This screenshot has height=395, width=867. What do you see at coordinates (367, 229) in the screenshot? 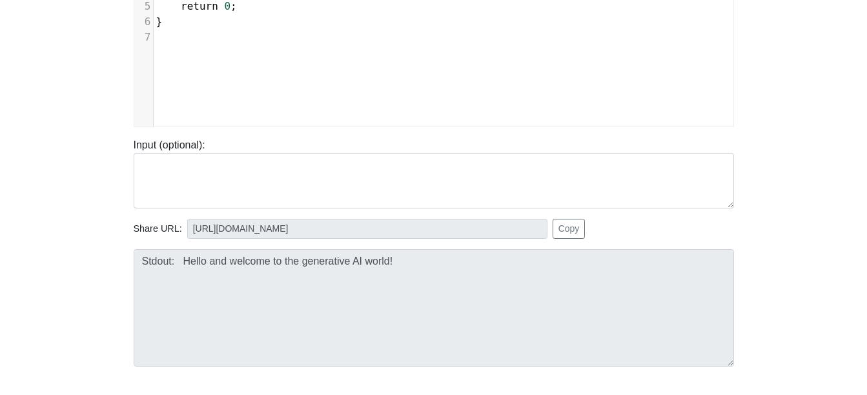
I see `input: No share available yet` at bounding box center [367, 229].